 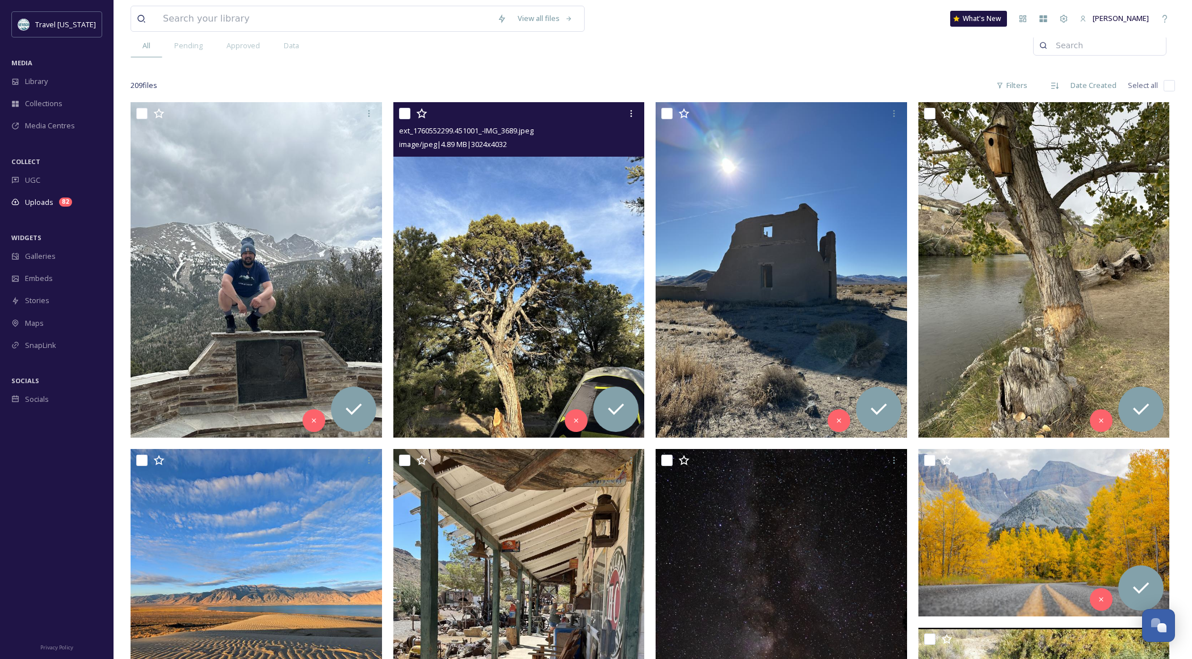 What do you see at coordinates (545, 18) in the screenshot?
I see `div: View all files` at bounding box center [545, 18].